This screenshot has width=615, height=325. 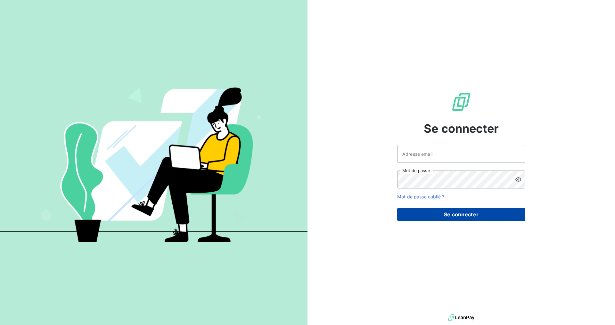 What do you see at coordinates (462, 318) in the screenshot?
I see `img: logo` at bounding box center [462, 318].